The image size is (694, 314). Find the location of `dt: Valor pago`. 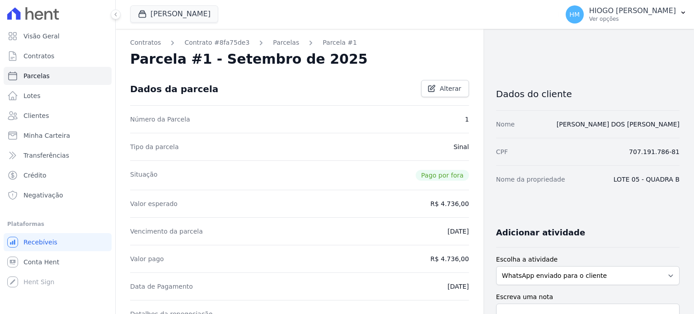

dt: Valor pago is located at coordinates (147, 259).